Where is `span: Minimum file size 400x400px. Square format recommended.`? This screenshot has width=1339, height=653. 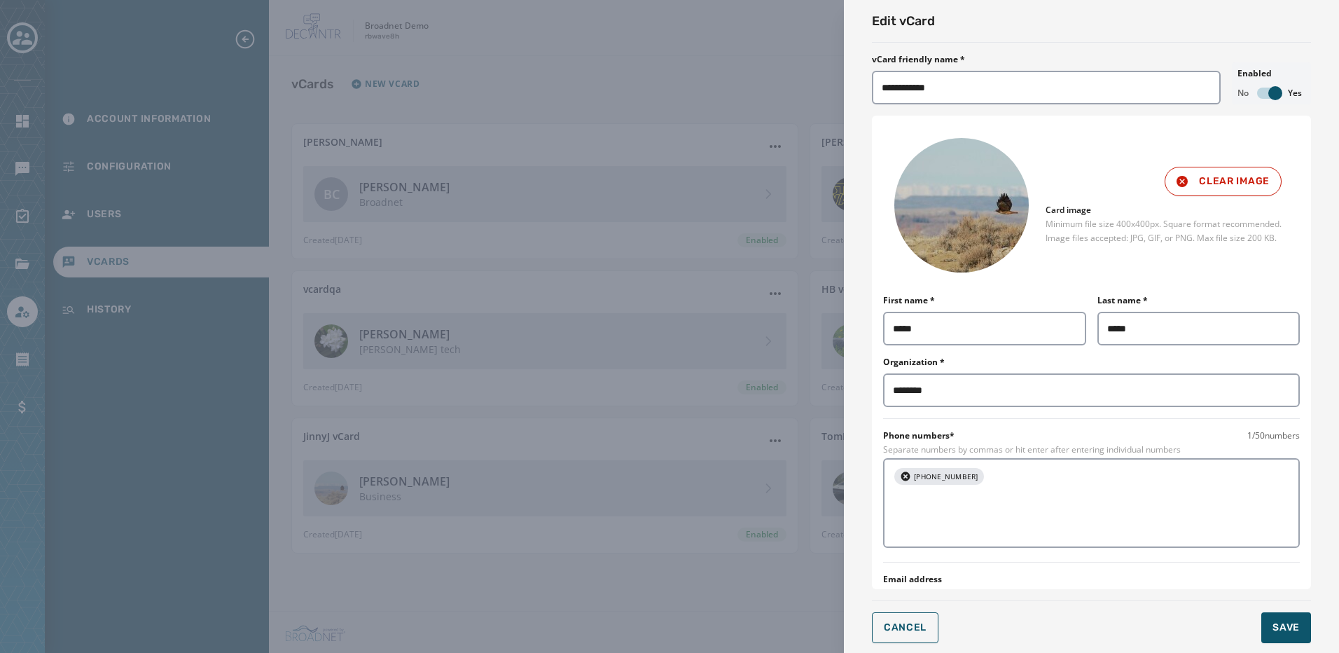 span: Minimum file size 400x400px. Square format recommended. is located at coordinates (1163, 224).